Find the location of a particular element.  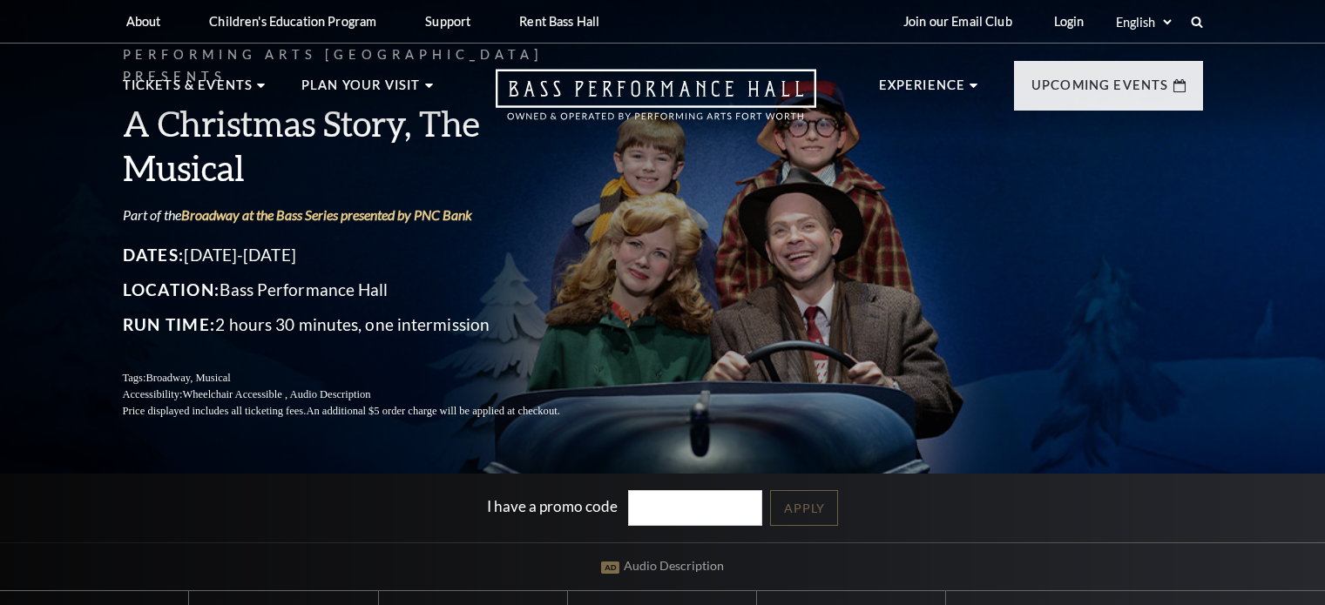

h3: A Christmas Story, The Musical is located at coordinates (362, 145).